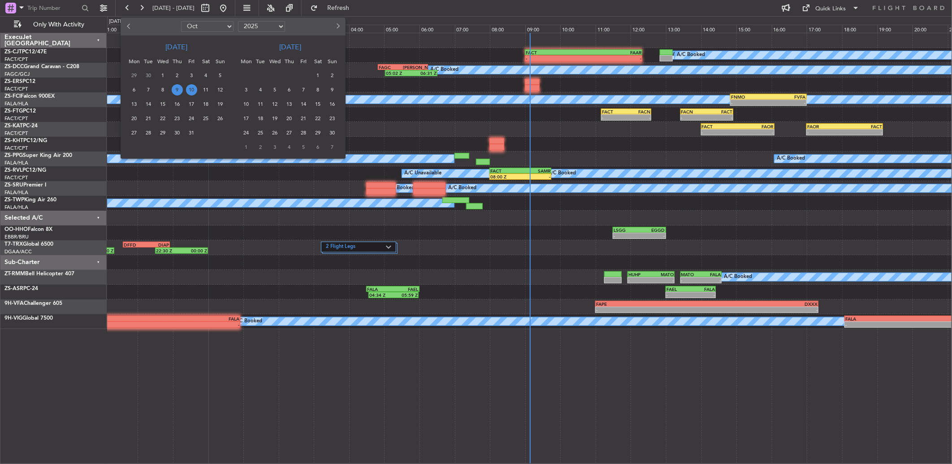 Image resolution: width=952 pixels, height=464 pixels. I want to click on div: 7-11-2025, so click(303, 90).